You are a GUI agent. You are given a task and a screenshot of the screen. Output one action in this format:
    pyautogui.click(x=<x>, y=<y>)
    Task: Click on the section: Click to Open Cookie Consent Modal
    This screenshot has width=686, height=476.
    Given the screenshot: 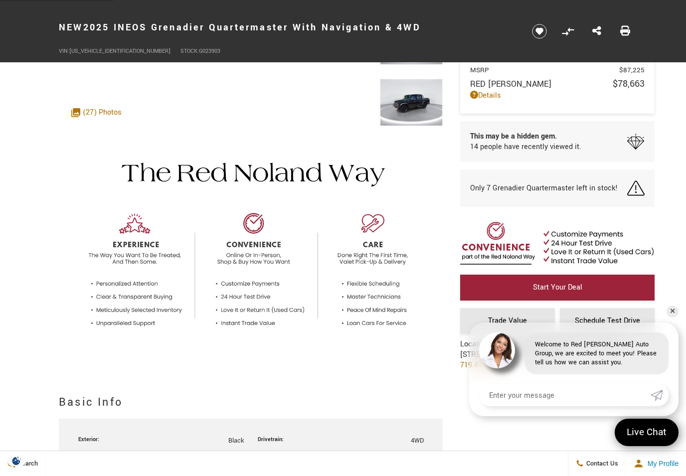 What is the action you would take?
    pyautogui.click(x=16, y=461)
    